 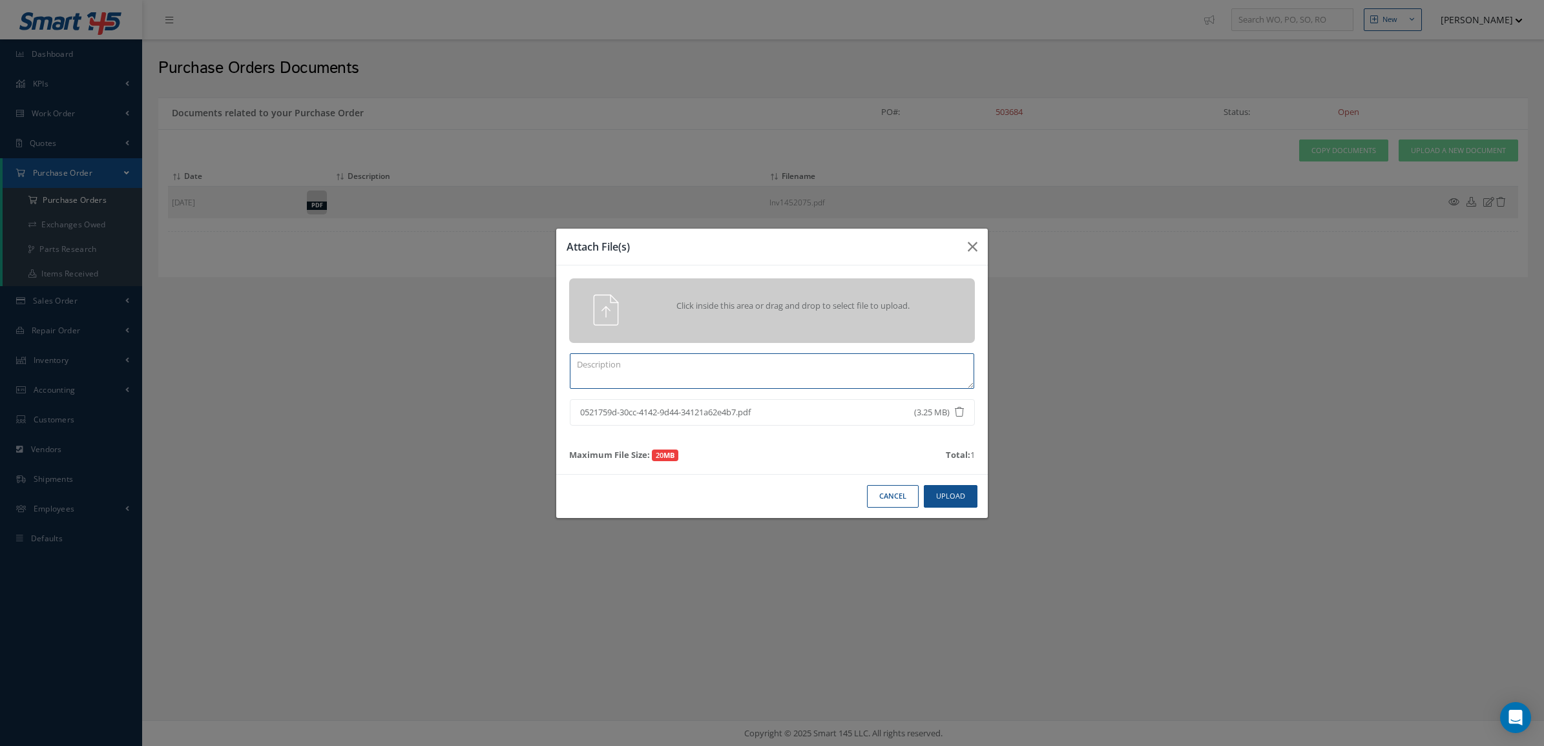 What do you see at coordinates (893, 496) in the screenshot?
I see `button: Cancel` at bounding box center [893, 496].